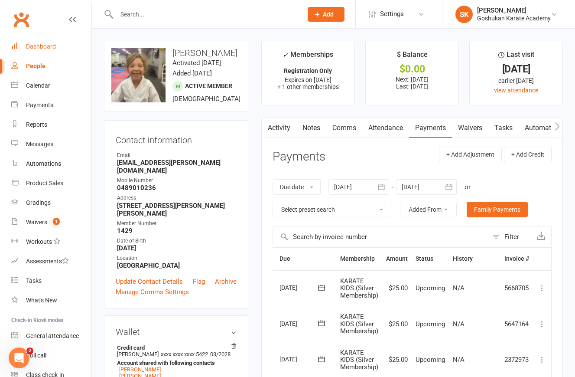  What do you see at coordinates (497, 209) in the screenshot?
I see `a: Family Payments` at bounding box center [497, 209].